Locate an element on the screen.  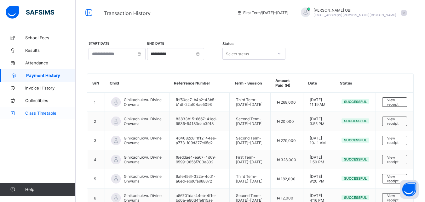
span: Payment History is located at coordinates (51, 76).